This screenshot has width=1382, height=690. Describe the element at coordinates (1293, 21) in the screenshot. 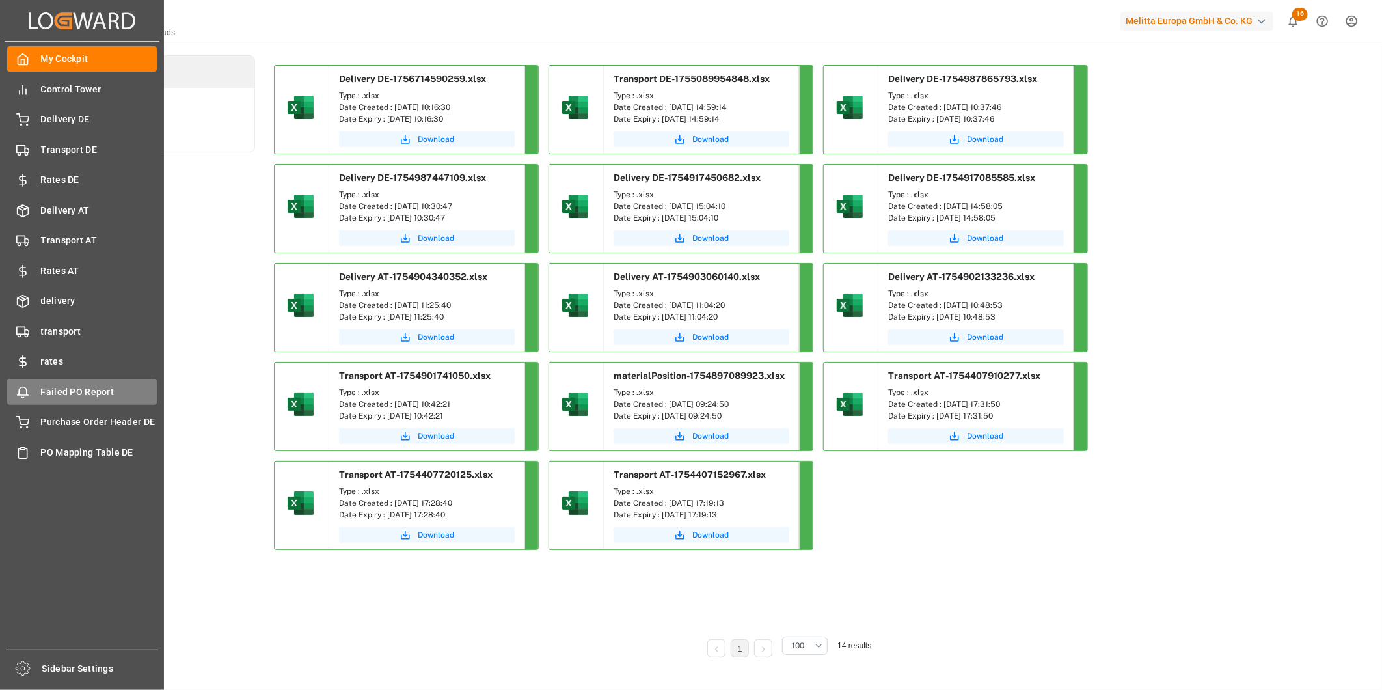

I see `button: show 16 new notifications` at that location.